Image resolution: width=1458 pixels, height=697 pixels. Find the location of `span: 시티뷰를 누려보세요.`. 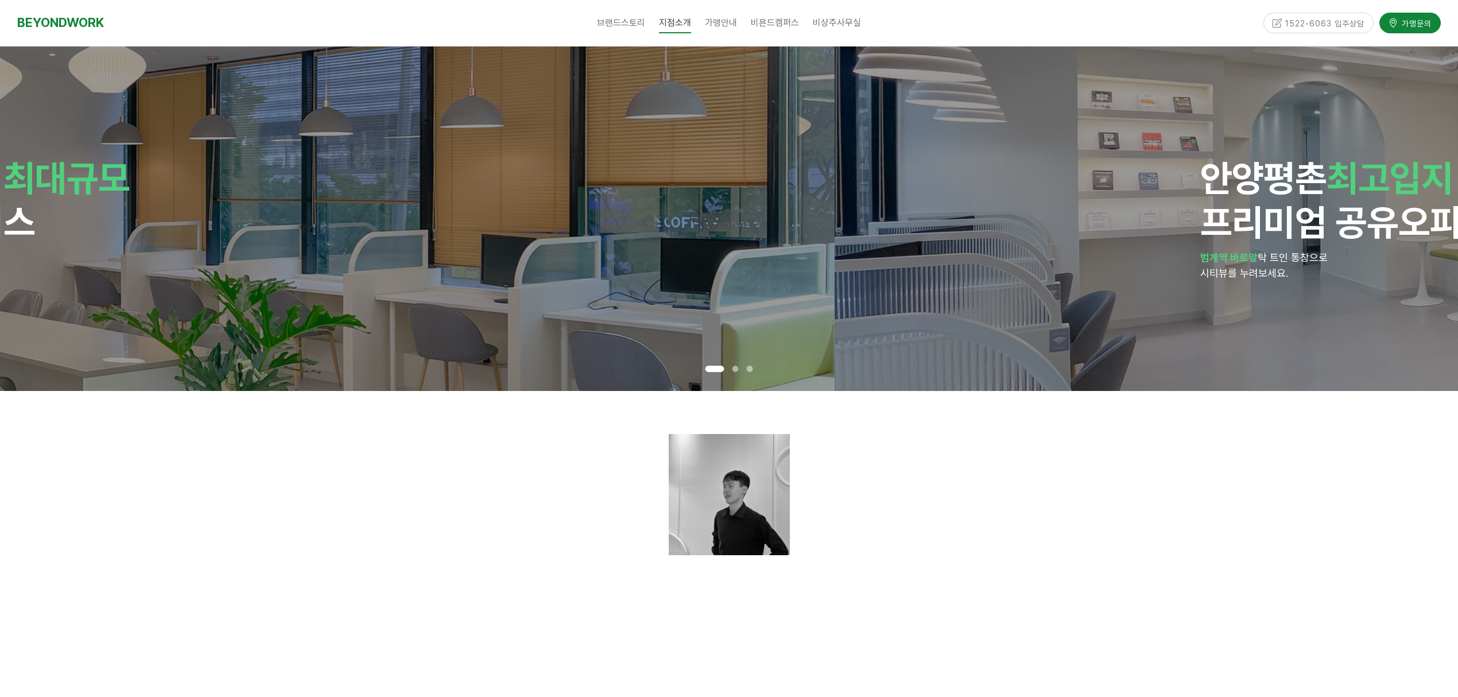

span: 시티뷰를 누려보세요. is located at coordinates (1244, 273).